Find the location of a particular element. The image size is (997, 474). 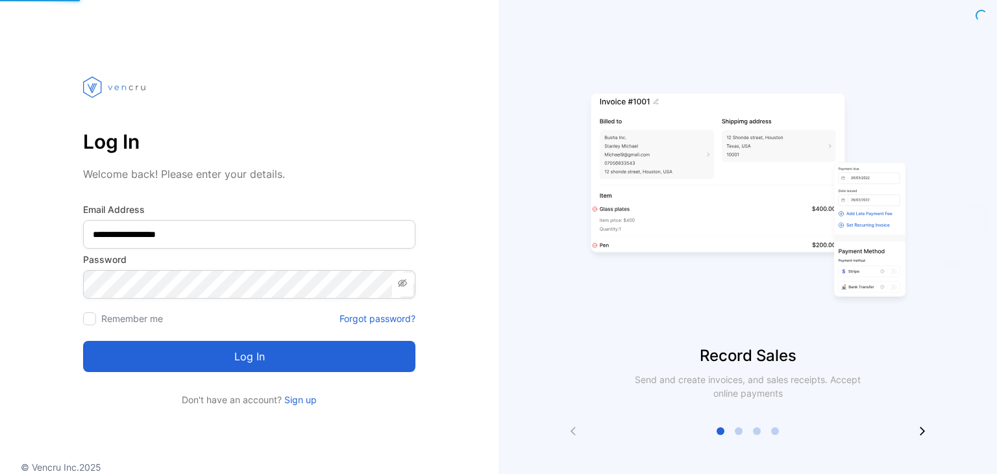

button: Log in is located at coordinates (249, 356).